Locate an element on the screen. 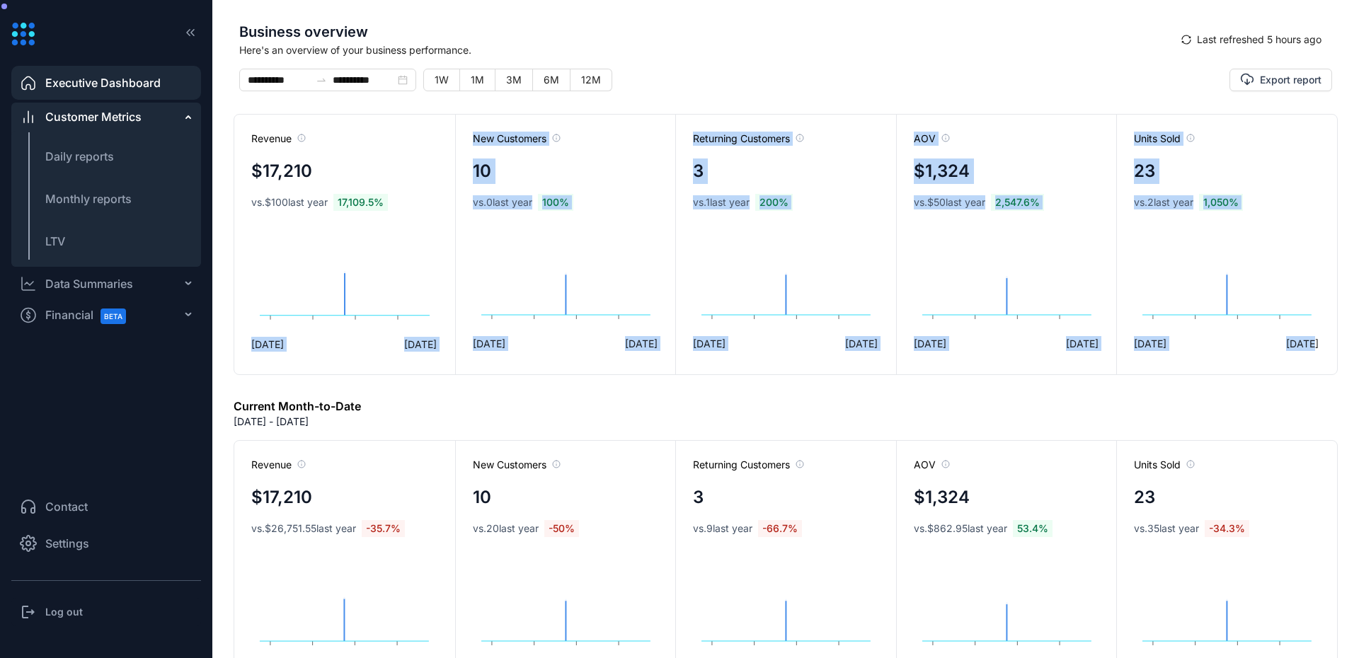  span: vs. $862.95 last year is located at coordinates (961, 529).